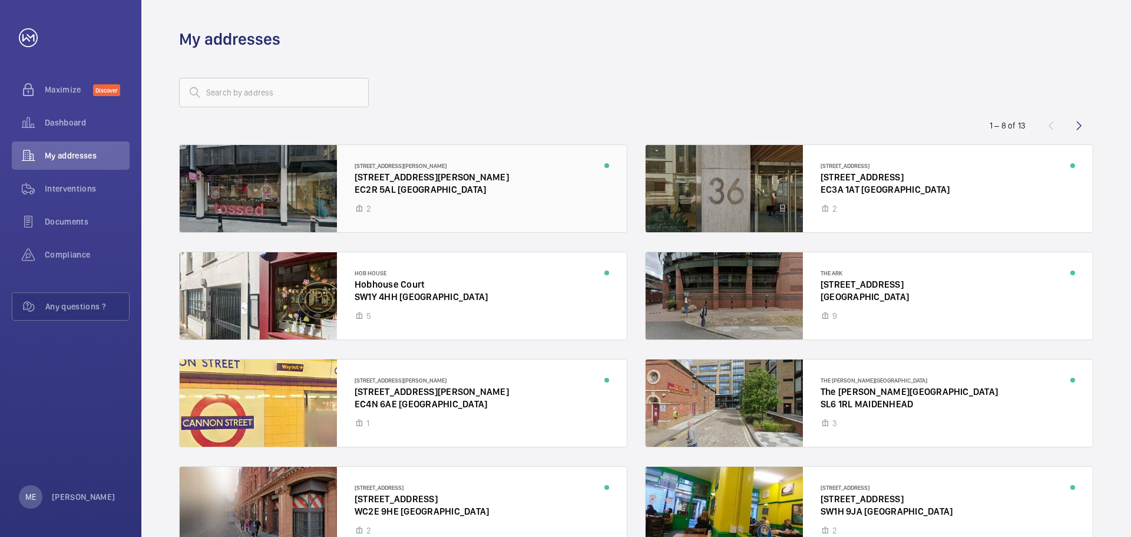 Image resolution: width=1131 pixels, height=537 pixels. I want to click on span: Documents, so click(87, 222).